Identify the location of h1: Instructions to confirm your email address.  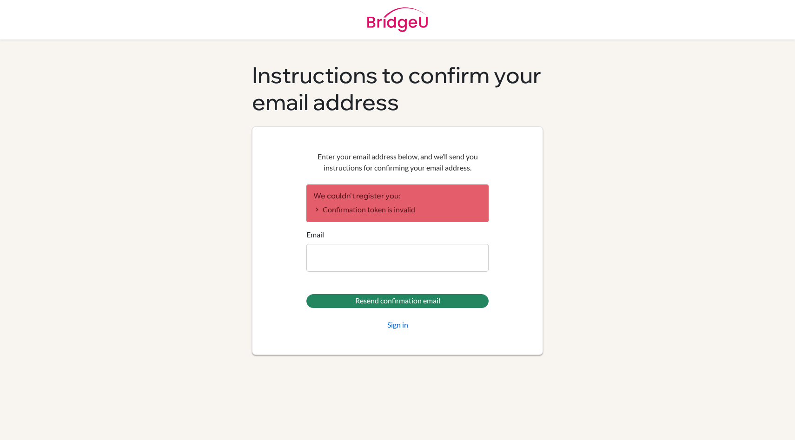
(398, 88).